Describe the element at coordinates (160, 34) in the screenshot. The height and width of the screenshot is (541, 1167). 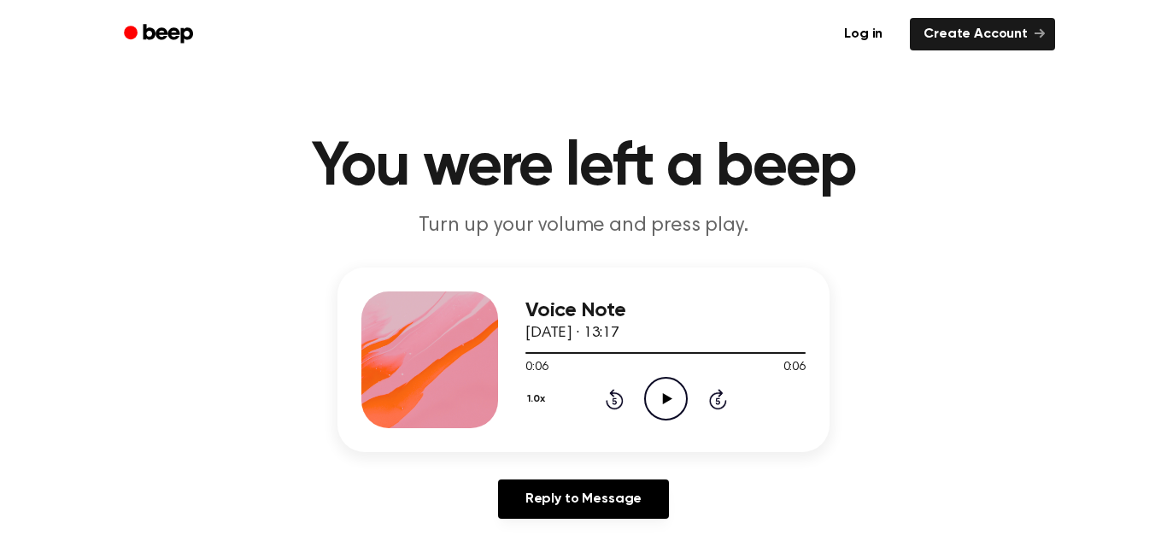
I see `a: Beep` at that location.